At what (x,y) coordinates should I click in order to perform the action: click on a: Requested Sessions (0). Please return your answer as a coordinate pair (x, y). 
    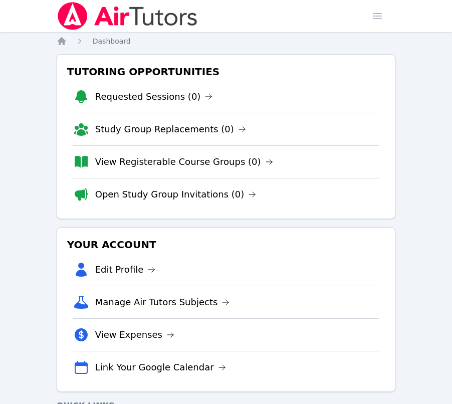
    Looking at the image, I should click on (154, 97).